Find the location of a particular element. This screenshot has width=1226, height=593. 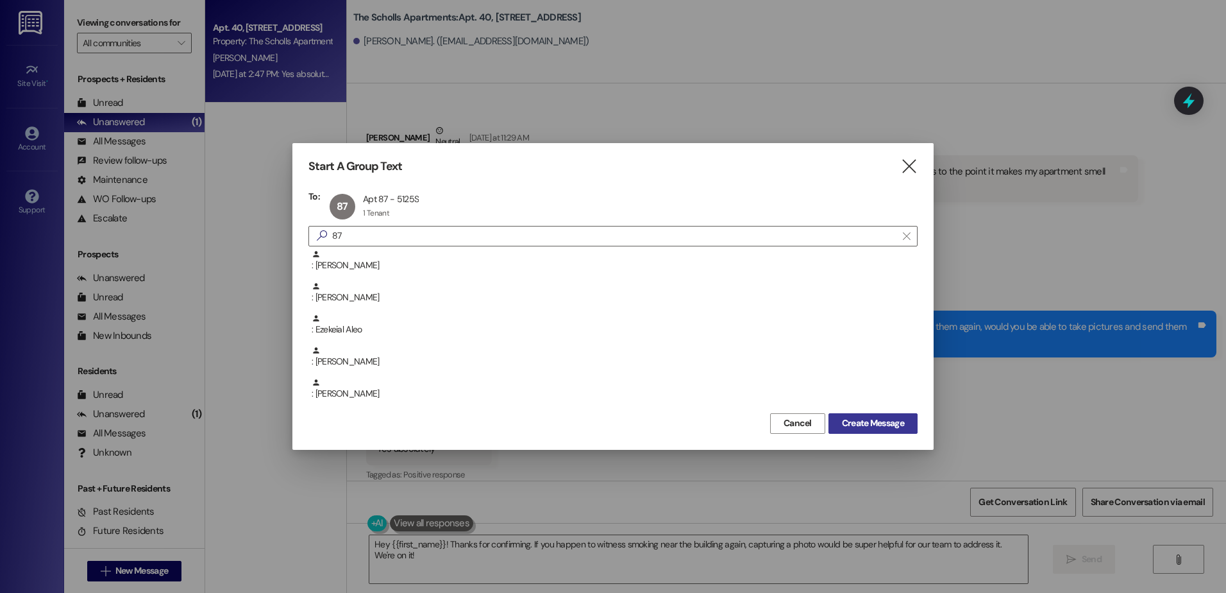

span: Create Message is located at coordinates (873, 423).